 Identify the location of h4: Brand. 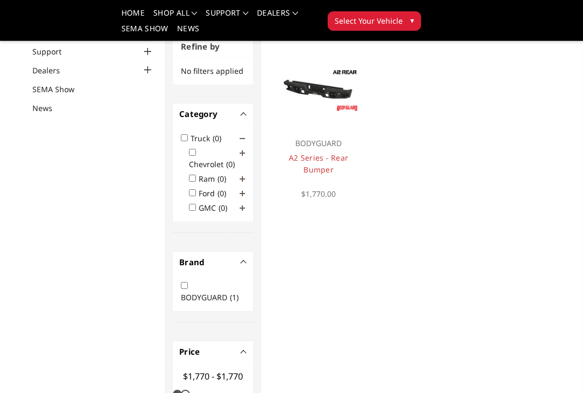
(213, 262).